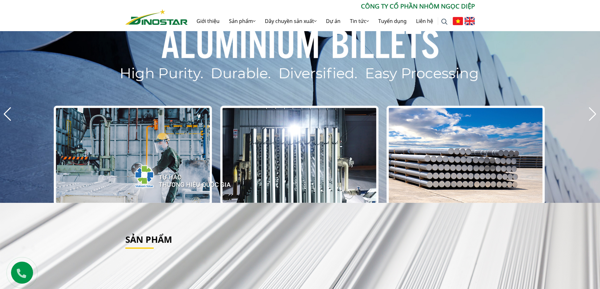 Image resolution: width=600 pixels, height=289 pixels. I want to click on img: Tiếng Việt, so click(458, 21).